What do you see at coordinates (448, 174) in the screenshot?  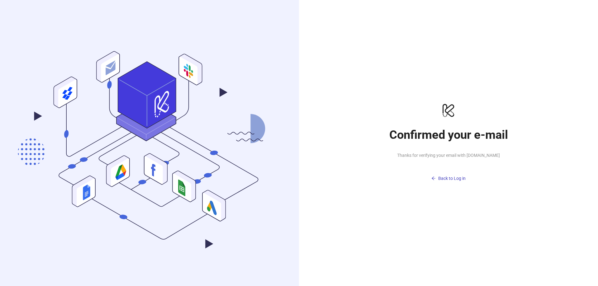 I see `a: Back to Log in` at bounding box center [448, 174].